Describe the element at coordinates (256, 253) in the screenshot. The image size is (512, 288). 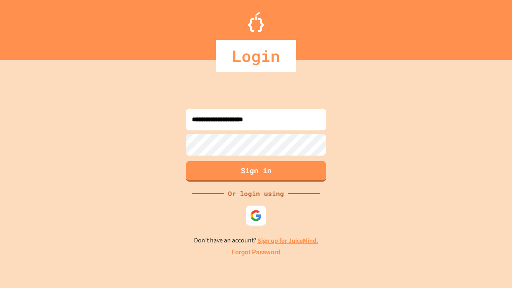
I see `a: Forgot Password` at that location.